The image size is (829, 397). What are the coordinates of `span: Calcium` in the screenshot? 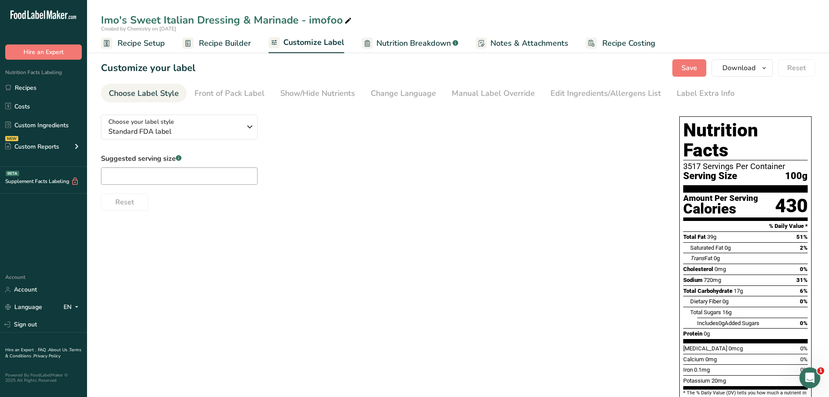 It's located at (694, 359).